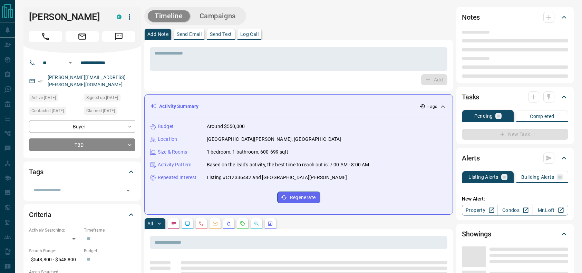 The image size is (582, 273). Describe the element at coordinates (515, 210) in the screenshot. I see `a: Condos` at that location.